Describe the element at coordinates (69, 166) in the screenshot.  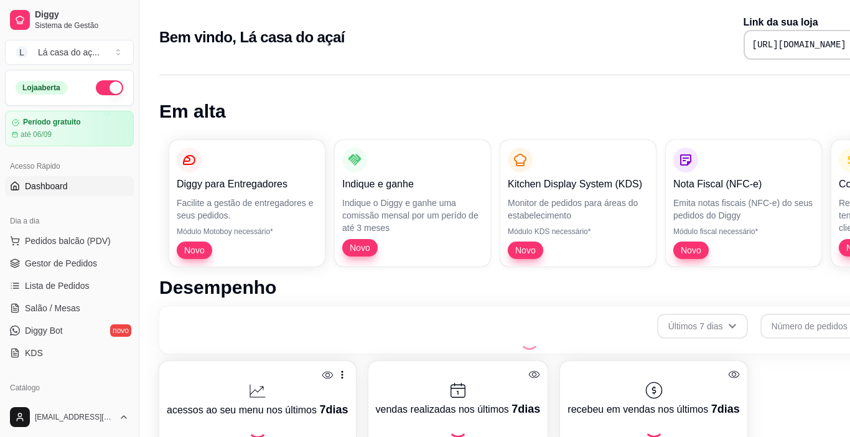
I see `div: Acesso Rápido` at that location.